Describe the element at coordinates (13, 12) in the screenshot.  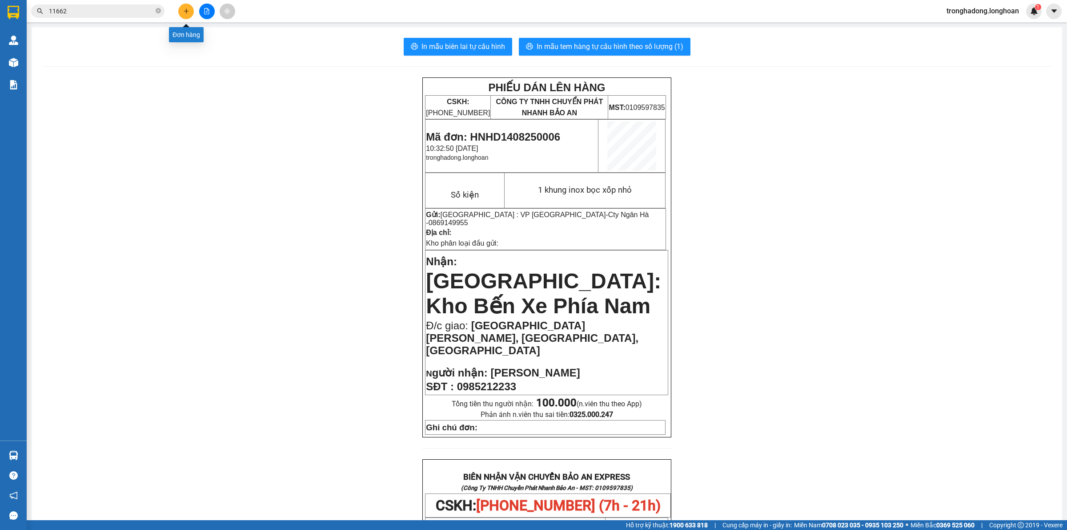
I see `img: logo-vxr` at that location.